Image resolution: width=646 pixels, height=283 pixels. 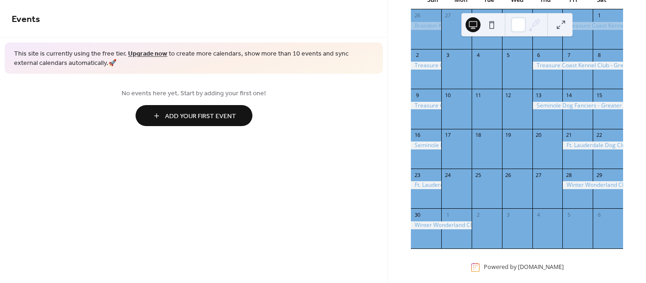 I want to click on div: 23, so click(x=417, y=175).